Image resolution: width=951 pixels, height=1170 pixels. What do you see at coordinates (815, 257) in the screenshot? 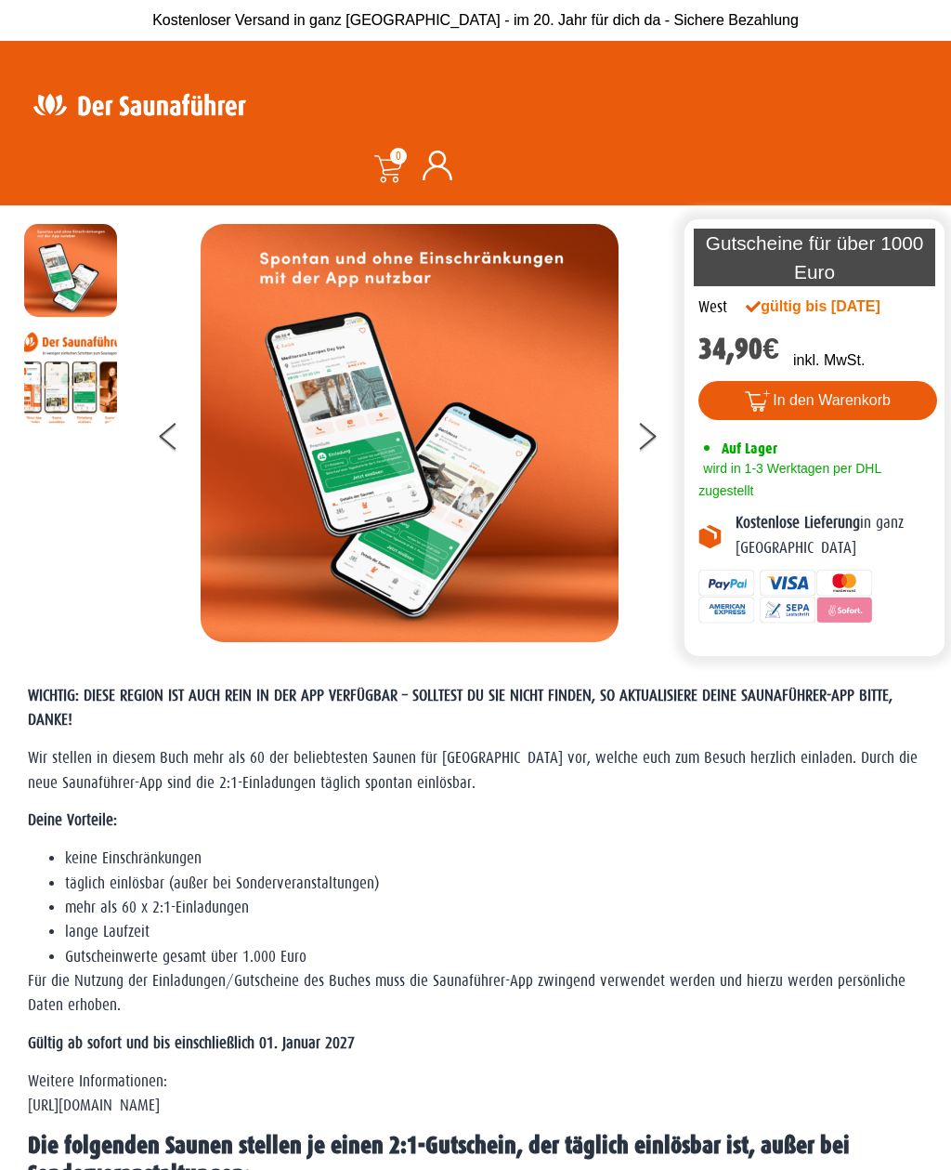
I see `p: Gutscheine für über 1000 Euro` at bounding box center [815, 257].